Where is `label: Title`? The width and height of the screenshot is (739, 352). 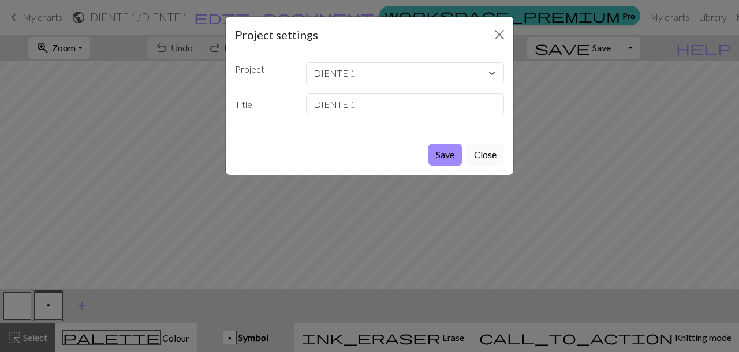 label: Title is located at coordinates (263, 104).